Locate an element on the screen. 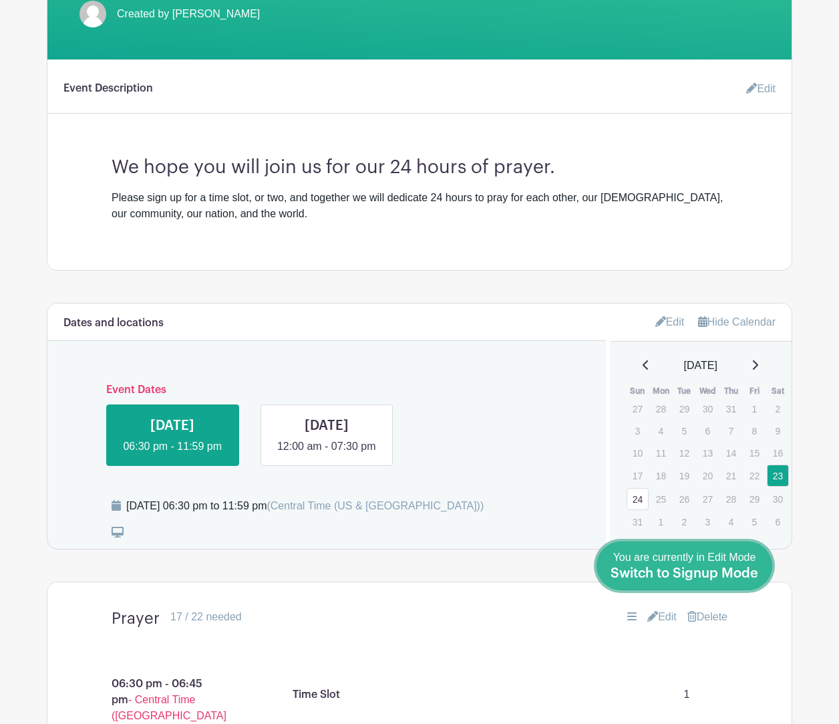 This screenshot has height=724, width=839. p: 21 is located at coordinates (731, 475).